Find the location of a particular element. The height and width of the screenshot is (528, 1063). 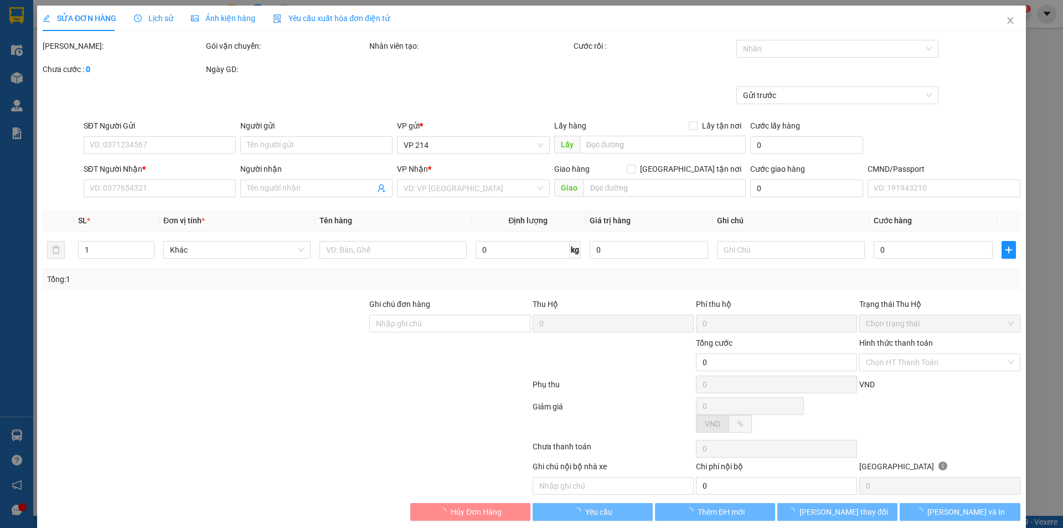

div: SĐT Người Gửi is located at coordinates (159, 126).